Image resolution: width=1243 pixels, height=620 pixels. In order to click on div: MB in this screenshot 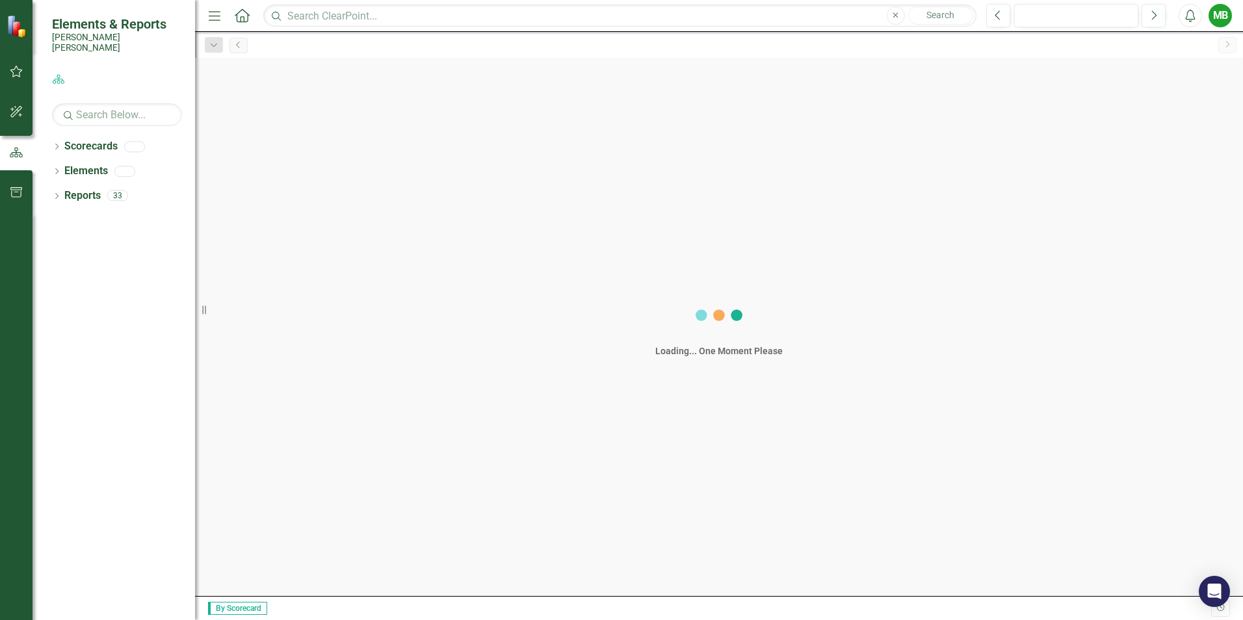, I will do `click(1220, 16)`.